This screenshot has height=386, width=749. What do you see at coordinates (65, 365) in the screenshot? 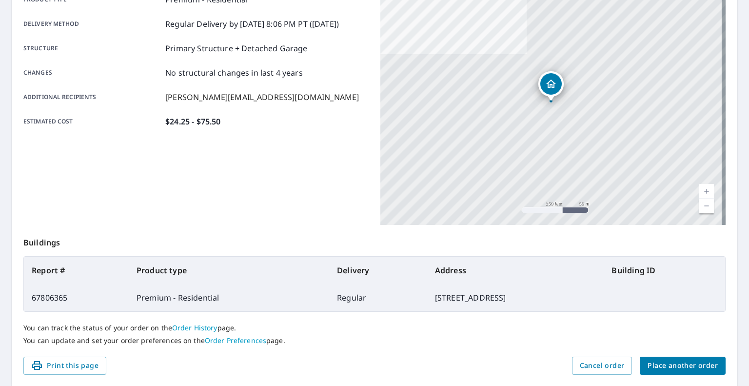
I see `span: Print this page` at bounding box center [65, 365].